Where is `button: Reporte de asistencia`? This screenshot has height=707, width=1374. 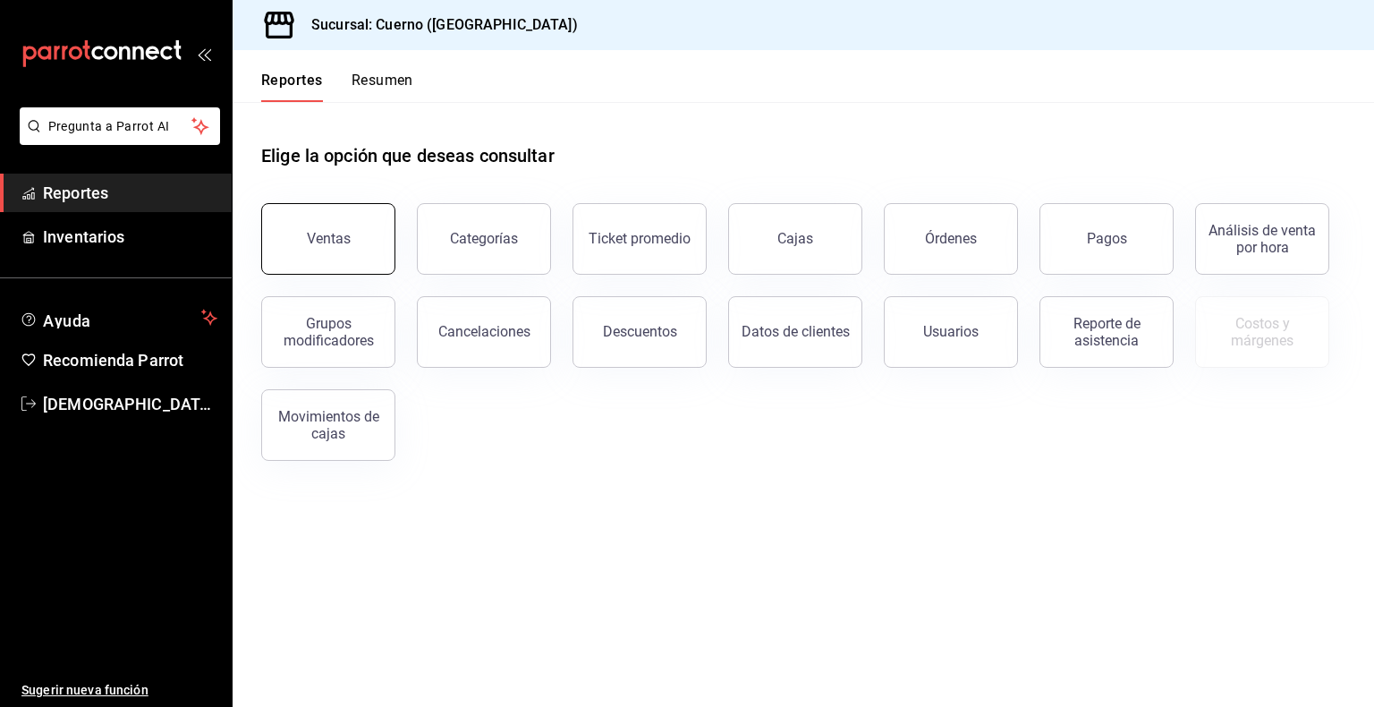 button: Reporte de asistencia is located at coordinates (1107, 332).